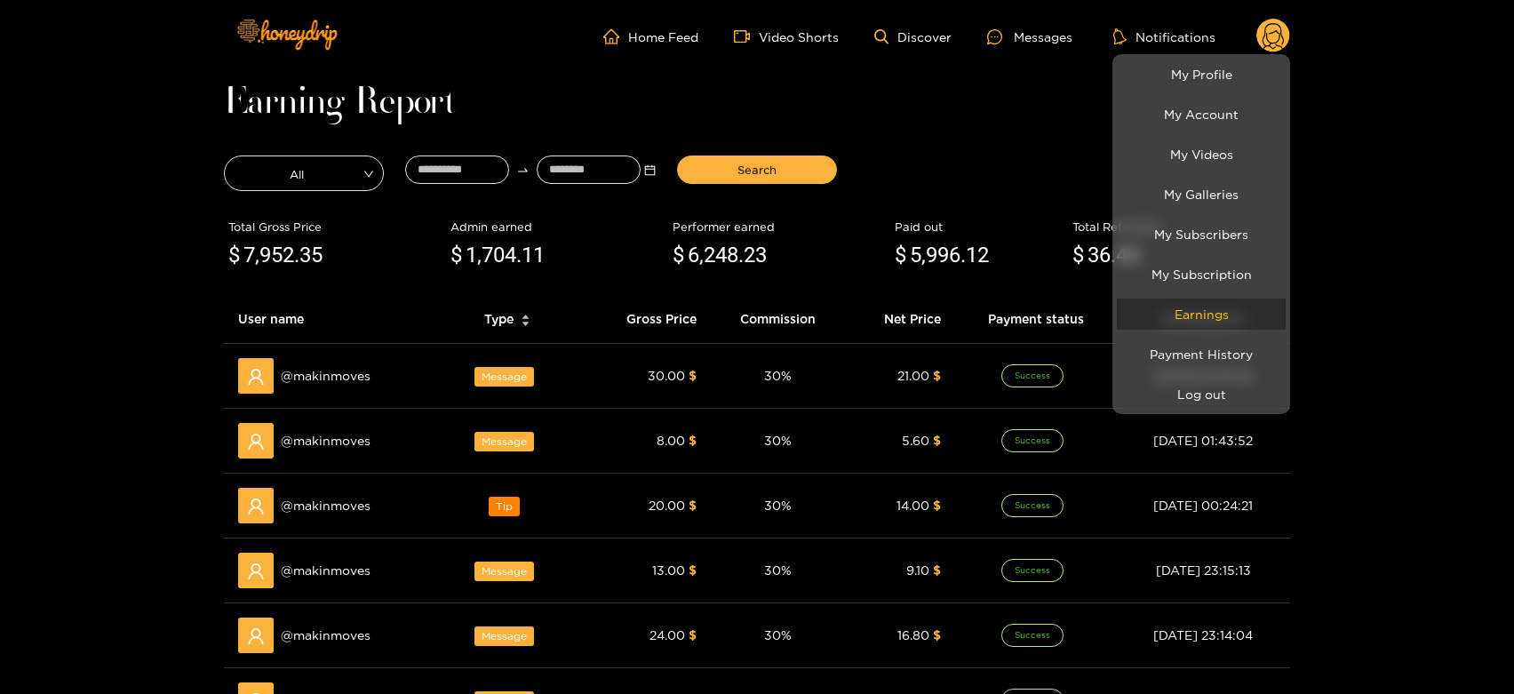 The width and height of the screenshot is (1514, 694). I want to click on a: My Subscription, so click(1201, 274).